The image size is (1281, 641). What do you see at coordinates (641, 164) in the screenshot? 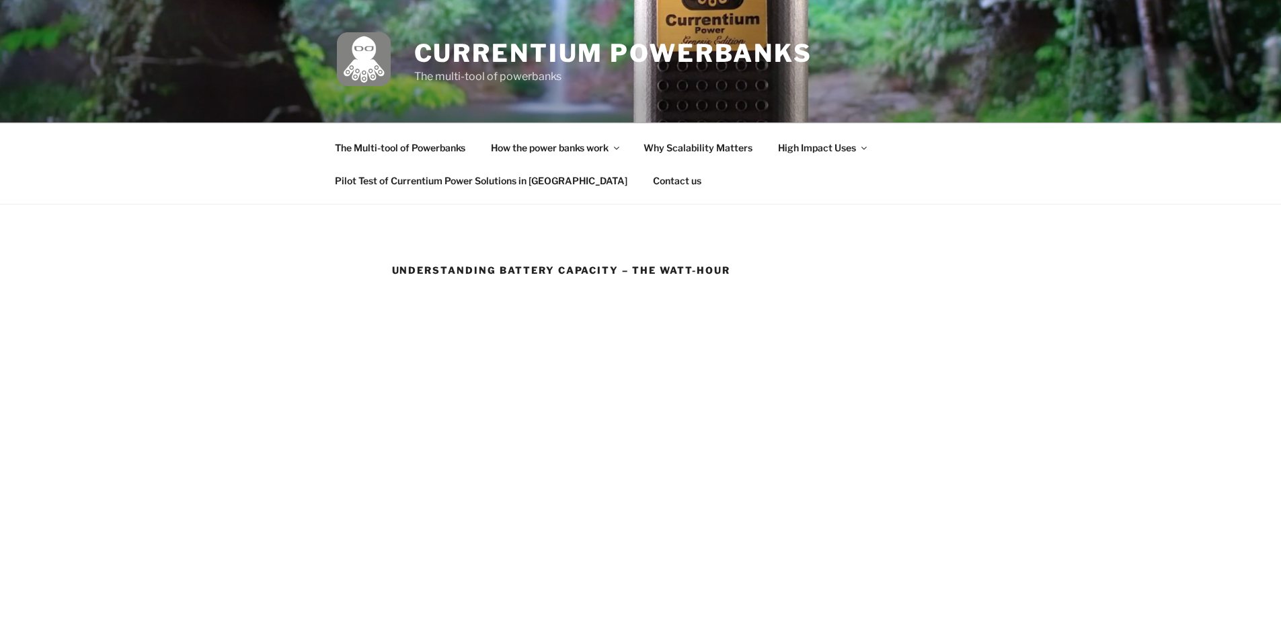
I see `nav: Top Menu` at bounding box center [641, 164].